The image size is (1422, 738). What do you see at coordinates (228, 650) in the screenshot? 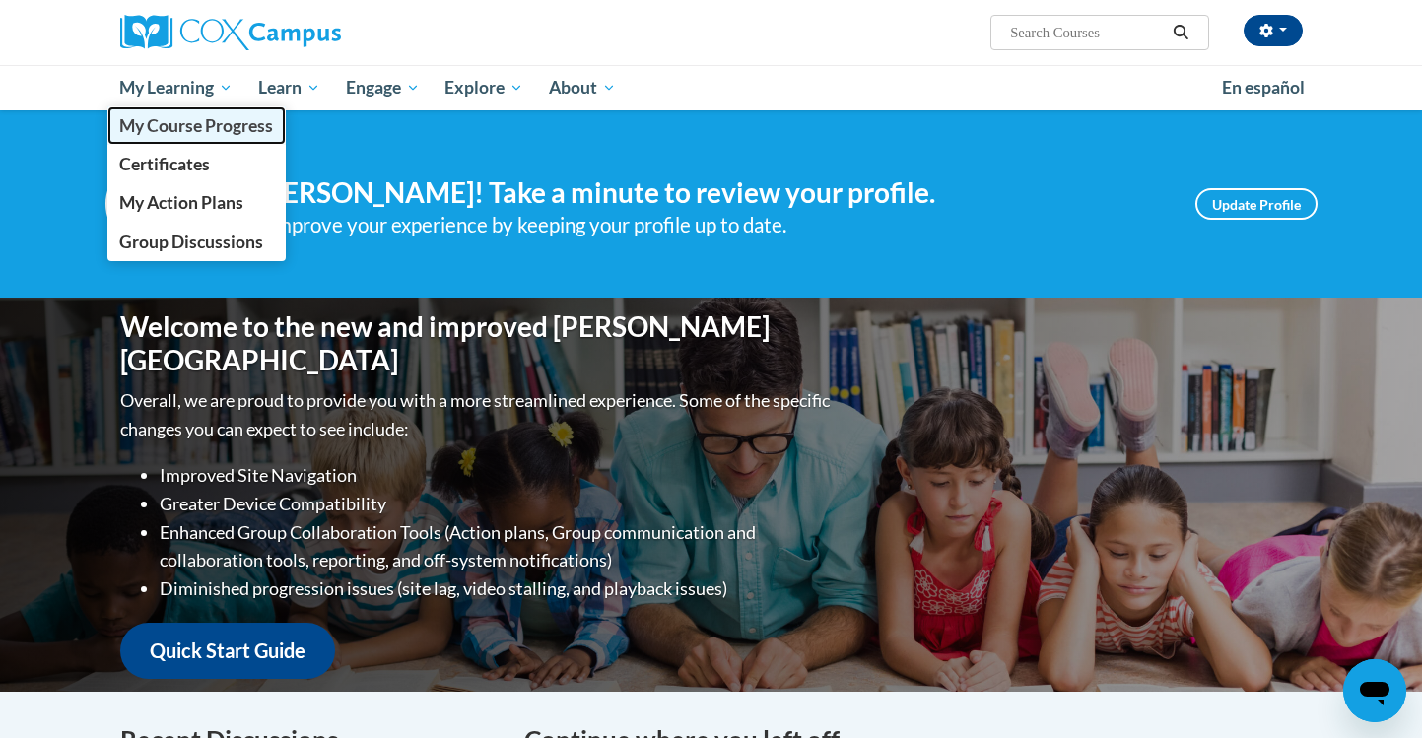
I see `a: Quick Start Guide` at bounding box center [228, 650].